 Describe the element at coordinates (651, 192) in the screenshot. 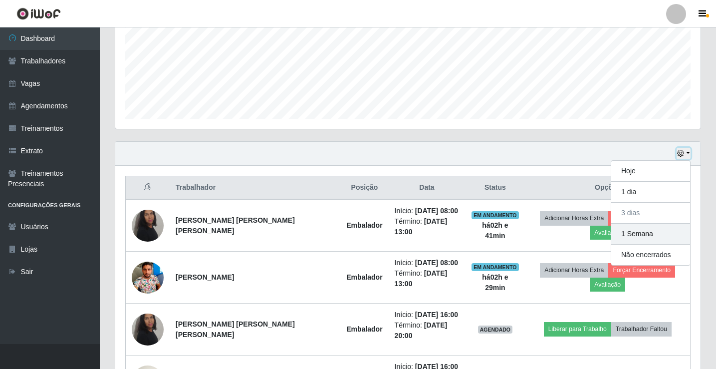

I see `button: 1 dia` at that location.